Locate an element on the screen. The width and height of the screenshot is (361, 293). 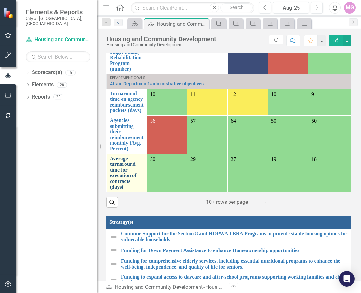
a: Funding to expand access to daycare and after-school programs supporting working families and chi... is located at coordinates (235, 279).